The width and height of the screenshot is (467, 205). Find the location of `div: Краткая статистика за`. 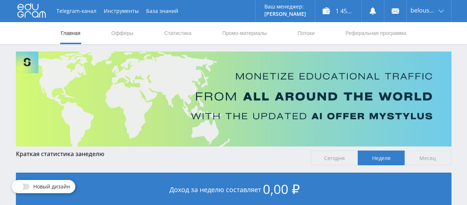

div: Краткая статистика за is located at coordinates (160, 154).